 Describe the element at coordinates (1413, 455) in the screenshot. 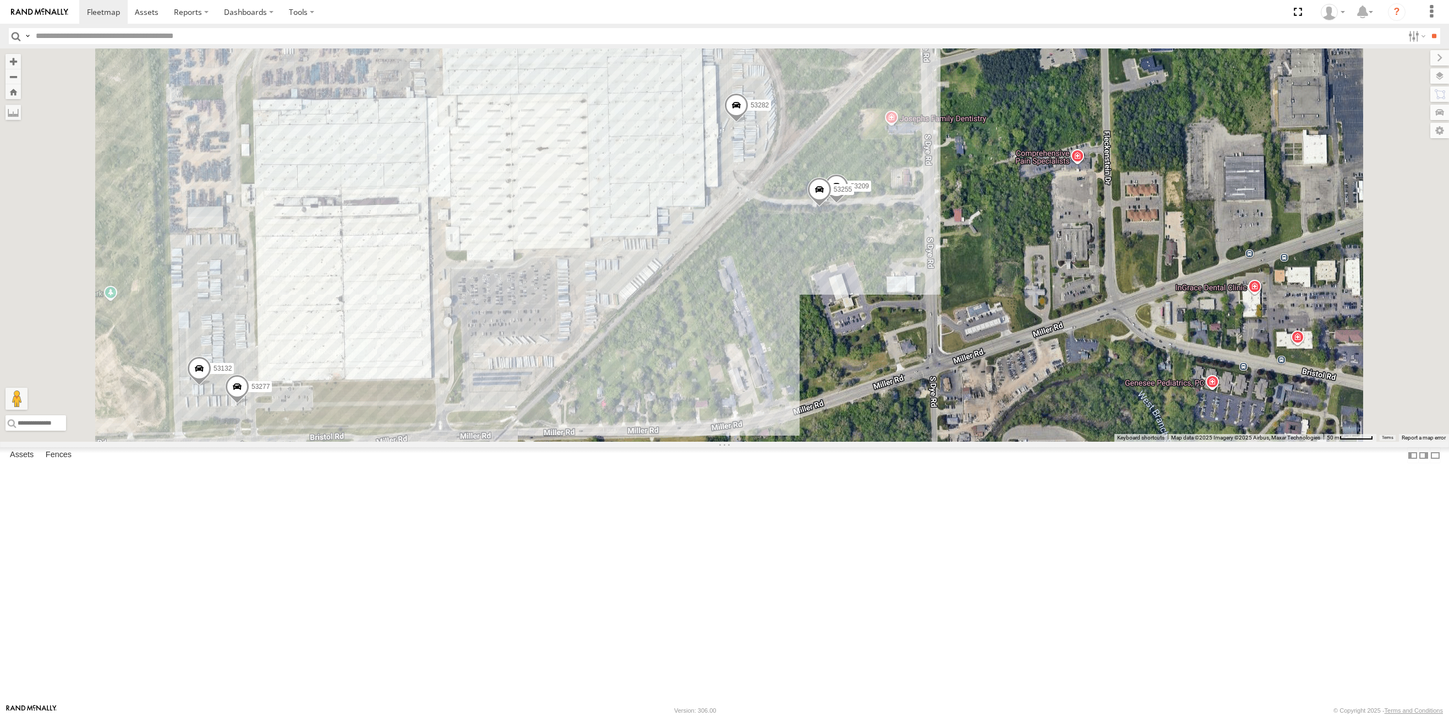

I see `label: Dock Summary Table to the Left` at that location.